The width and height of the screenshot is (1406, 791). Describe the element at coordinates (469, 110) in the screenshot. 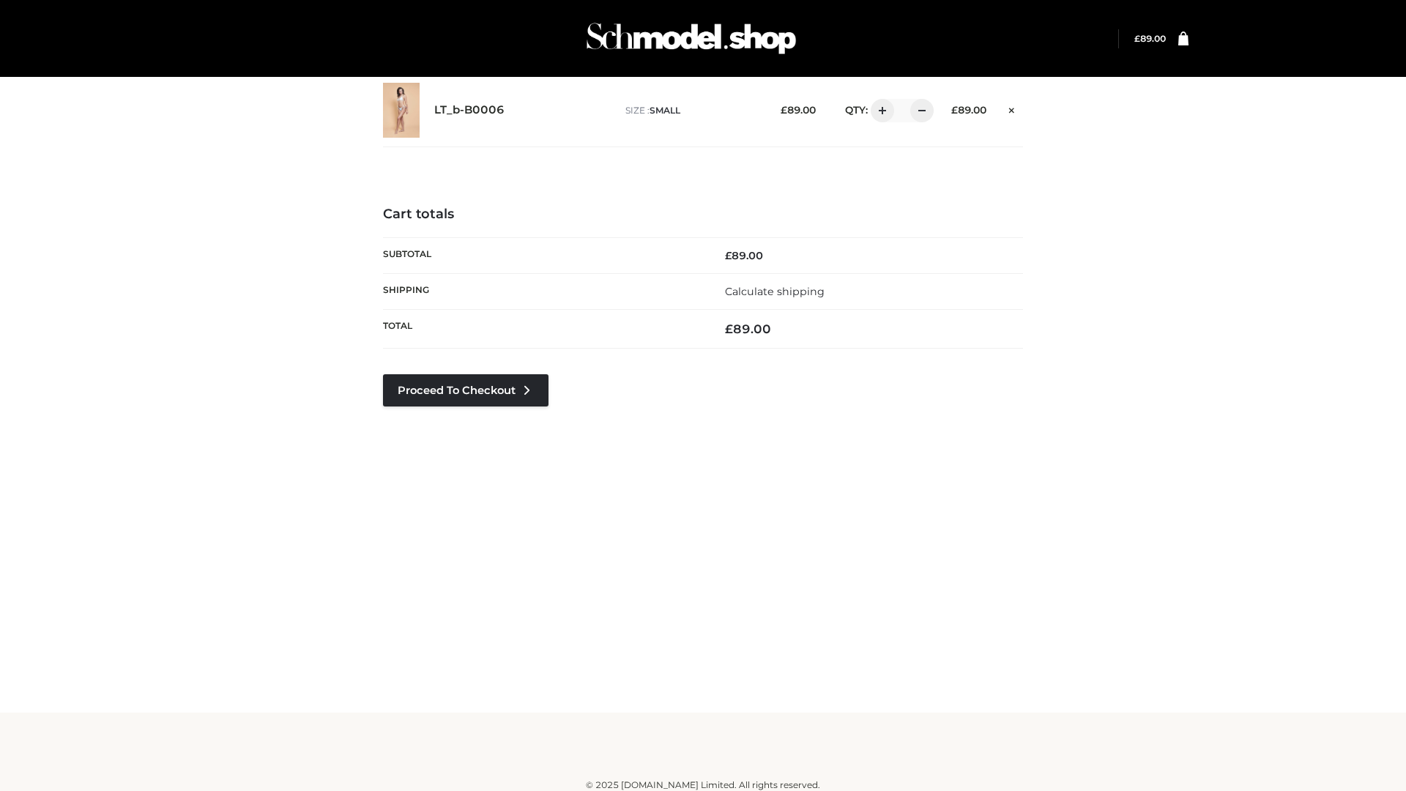

I see `a: LT_b-B0006` at that location.